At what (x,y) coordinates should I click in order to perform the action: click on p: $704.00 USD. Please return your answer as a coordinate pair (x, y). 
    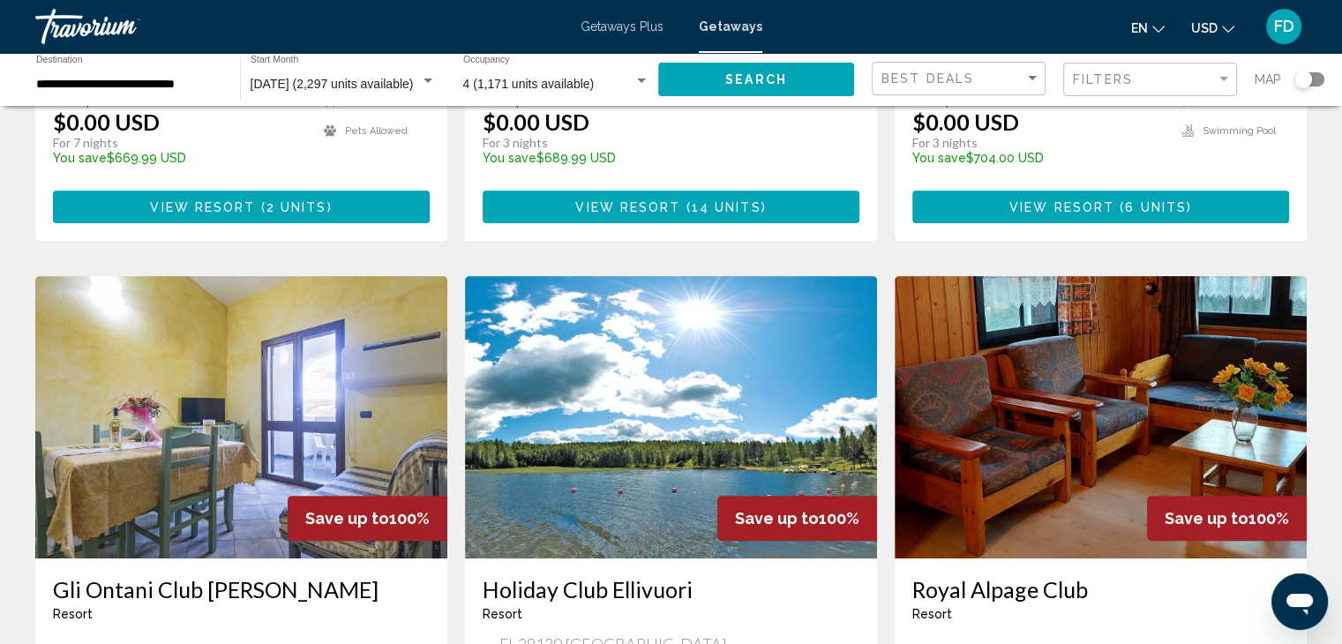
    Looking at the image, I should click on (1038, 158).